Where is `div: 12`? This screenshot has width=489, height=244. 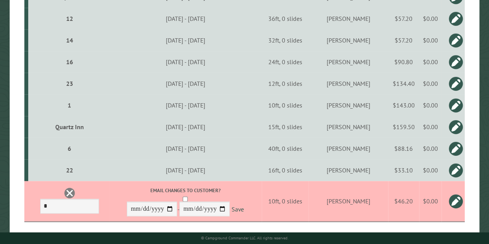
div: 12 is located at coordinates (69, 19).